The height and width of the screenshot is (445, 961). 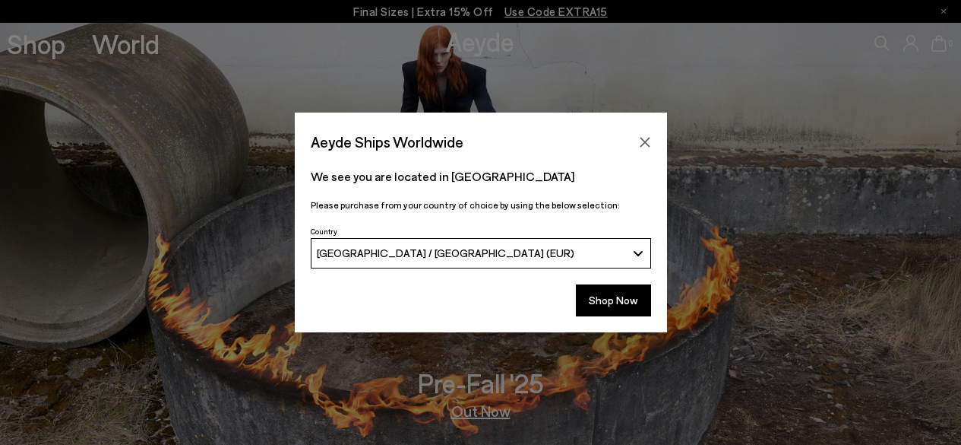 What do you see at coordinates (481, 204) in the screenshot?
I see `p: Please purchase from your country of choice by using the below selection:` at bounding box center [481, 204].